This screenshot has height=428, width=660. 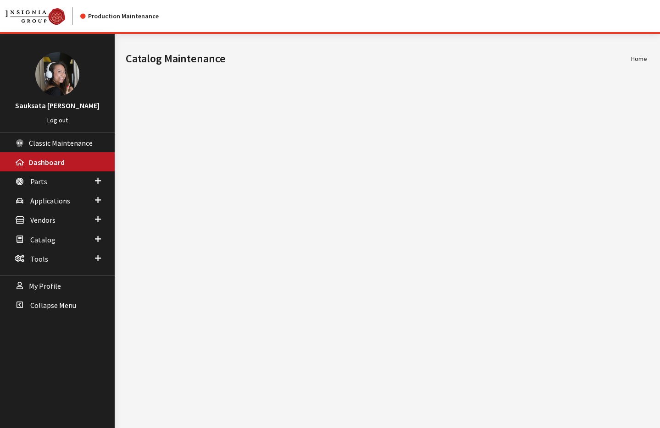 I want to click on h1: Catalog Maintenance, so click(x=378, y=59).